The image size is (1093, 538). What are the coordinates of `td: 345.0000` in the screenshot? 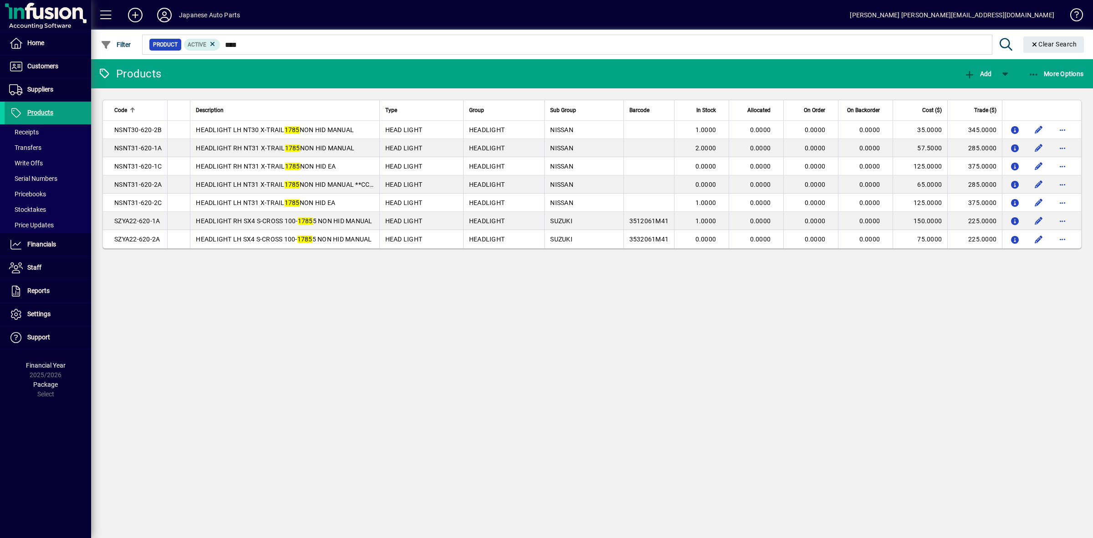 It's located at (974, 130).